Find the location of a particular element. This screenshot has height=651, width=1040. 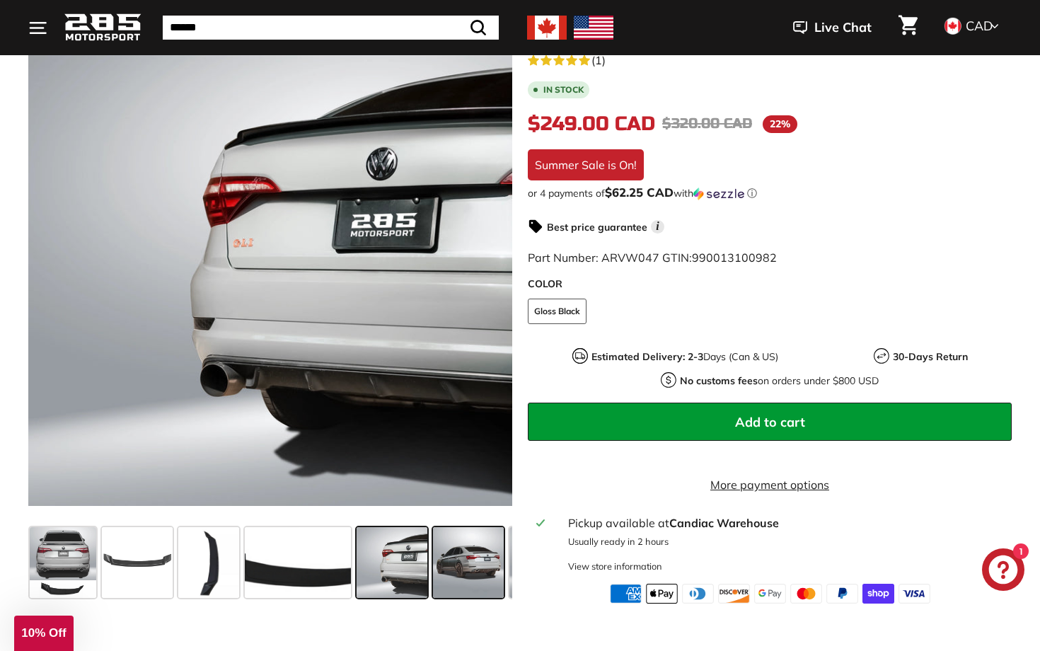

div: View store information is located at coordinates (615, 566).